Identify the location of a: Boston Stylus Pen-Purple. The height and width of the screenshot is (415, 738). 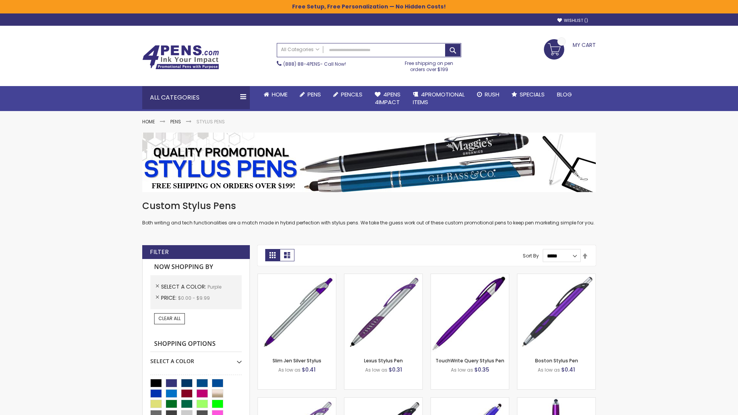
(556, 277).